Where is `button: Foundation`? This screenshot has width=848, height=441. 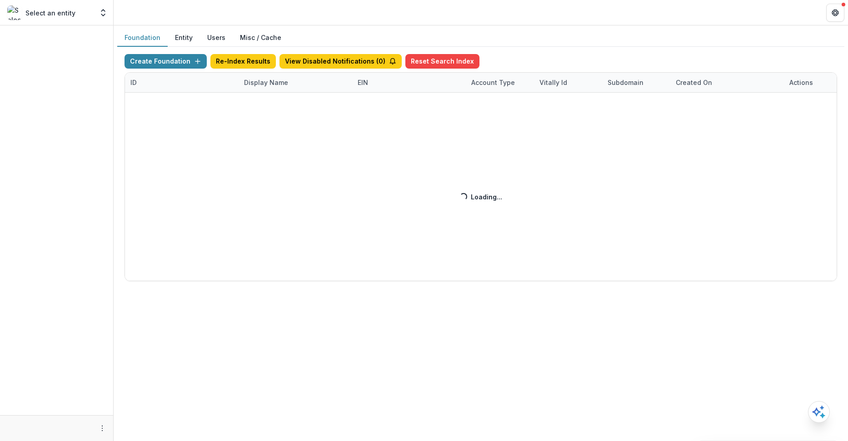
button: Foundation is located at coordinates (142, 38).